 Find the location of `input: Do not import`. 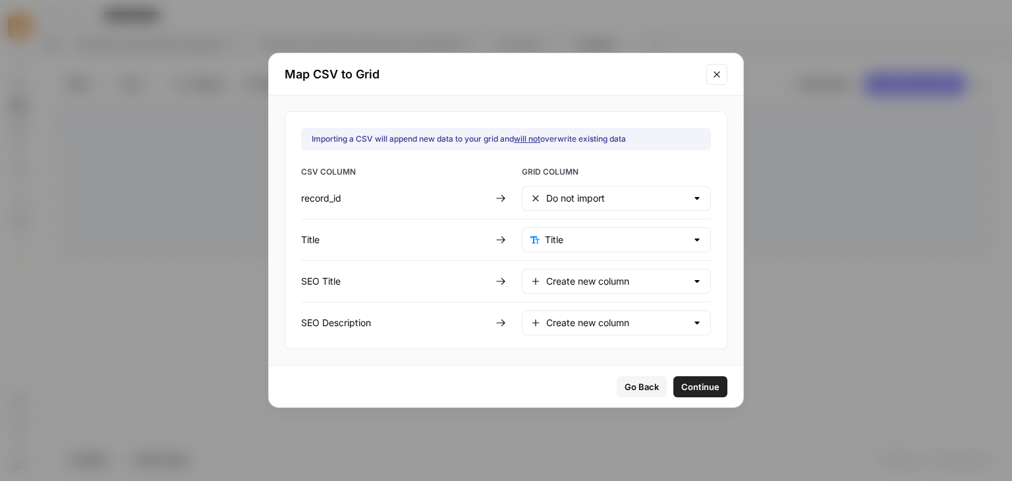

input: Do not import is located at coordinates (616, 198).